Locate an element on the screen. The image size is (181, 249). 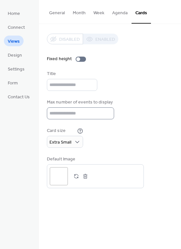
div: Max number of events to display is located at coordinates (80, 102).